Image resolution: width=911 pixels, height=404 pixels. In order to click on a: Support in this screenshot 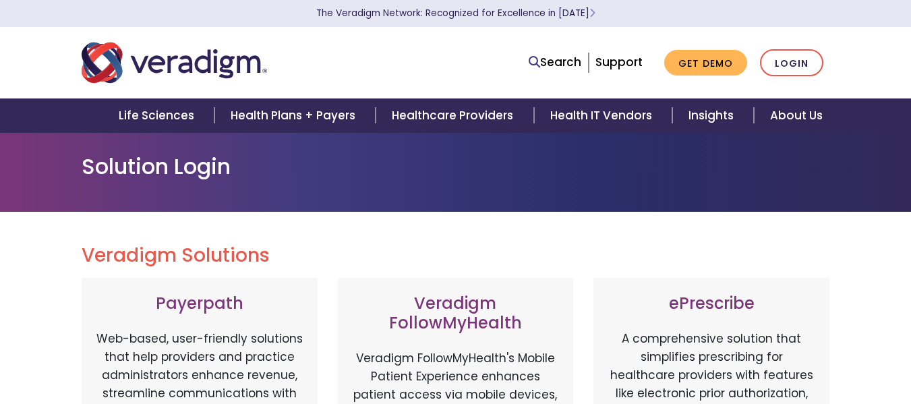, I will do `click(619, 62)`.